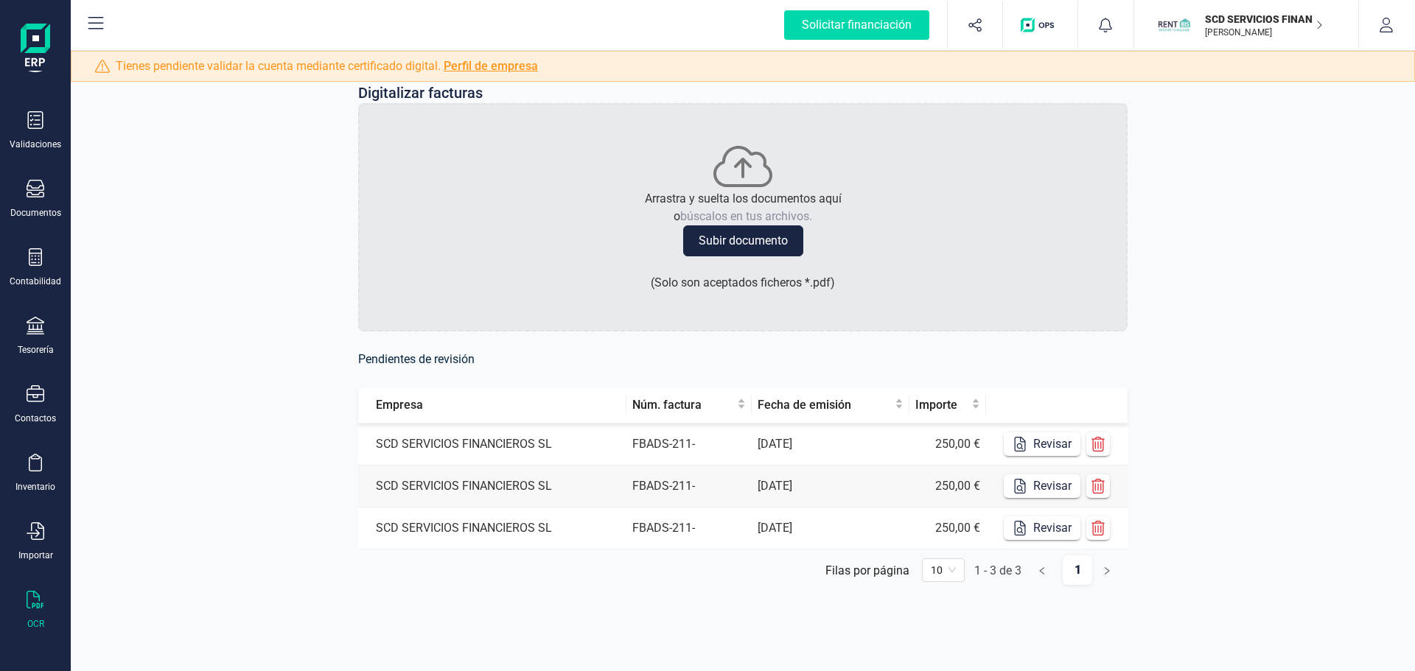  I want to click on div: Validaciones, so click(35, 144).